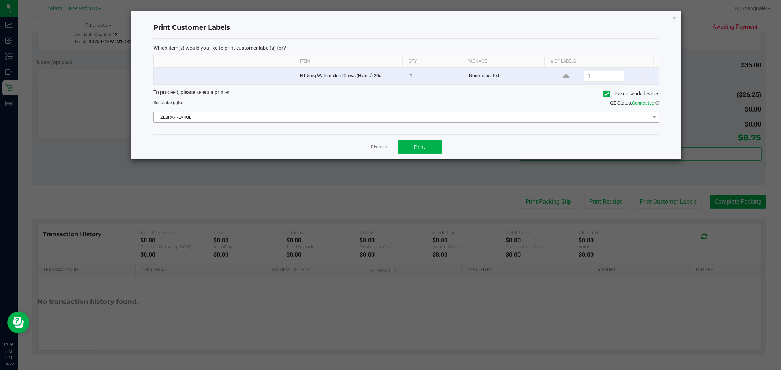  Describe the element at coordinates (599, 62) in the screenshot. I see `th: # of labels` at that location.